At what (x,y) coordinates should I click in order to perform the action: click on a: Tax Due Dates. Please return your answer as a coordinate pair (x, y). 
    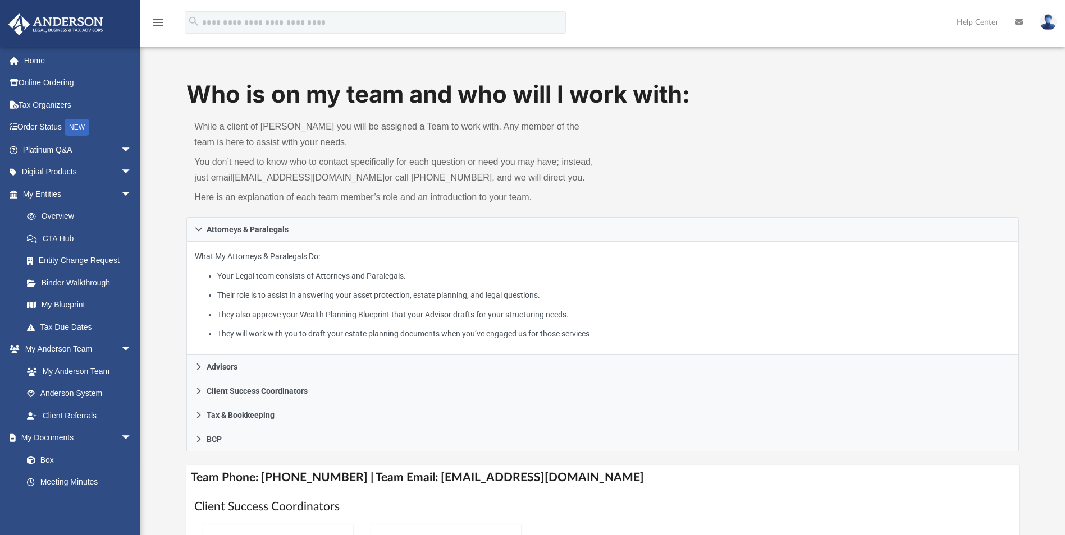
    Looking at the image, I should click on (82, 327).